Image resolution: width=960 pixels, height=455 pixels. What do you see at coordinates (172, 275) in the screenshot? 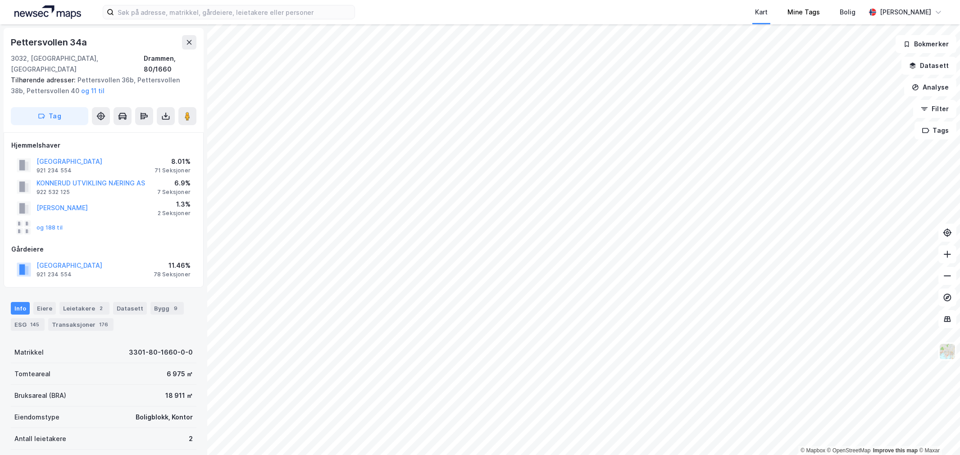
I see `div: 78 Seksjoner` at bounding box center [172, 275].